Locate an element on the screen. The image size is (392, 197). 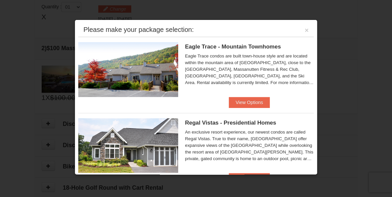
img: 19218991-1-902409a9.jpg is located at coordinates (128, 146).